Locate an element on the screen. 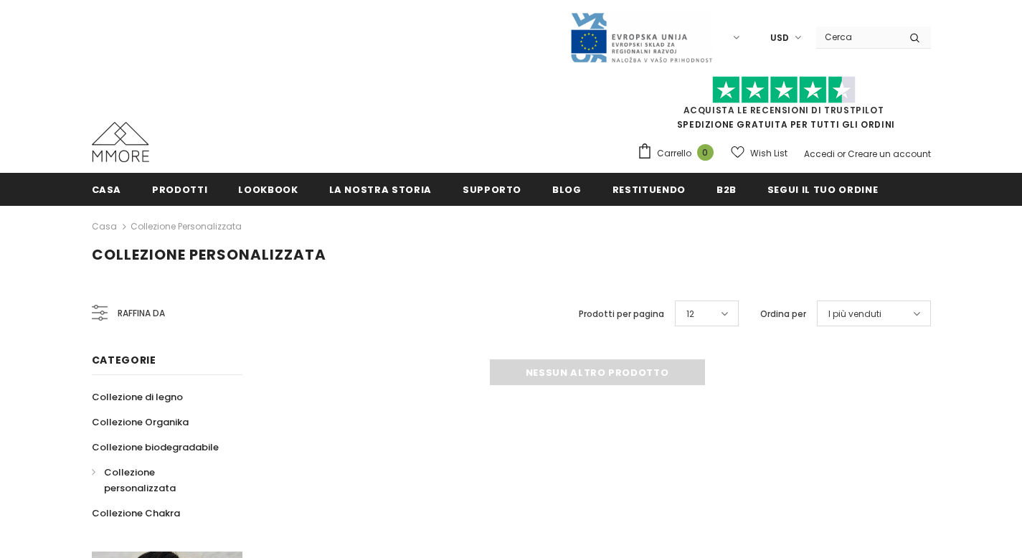  span: Casa is located at coordinates (107, 189).